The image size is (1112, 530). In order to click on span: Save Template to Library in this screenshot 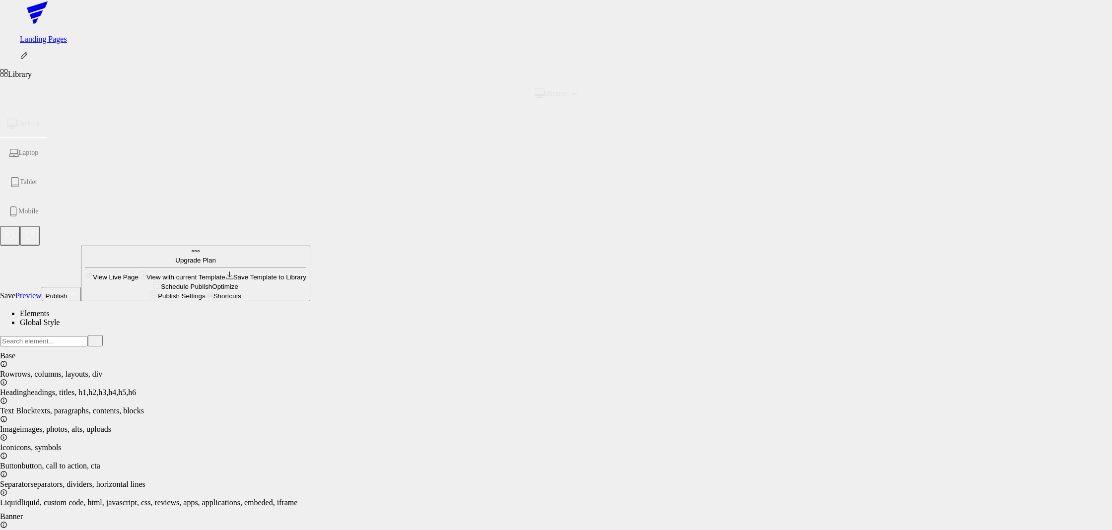, I will do `click(270, 277)`.